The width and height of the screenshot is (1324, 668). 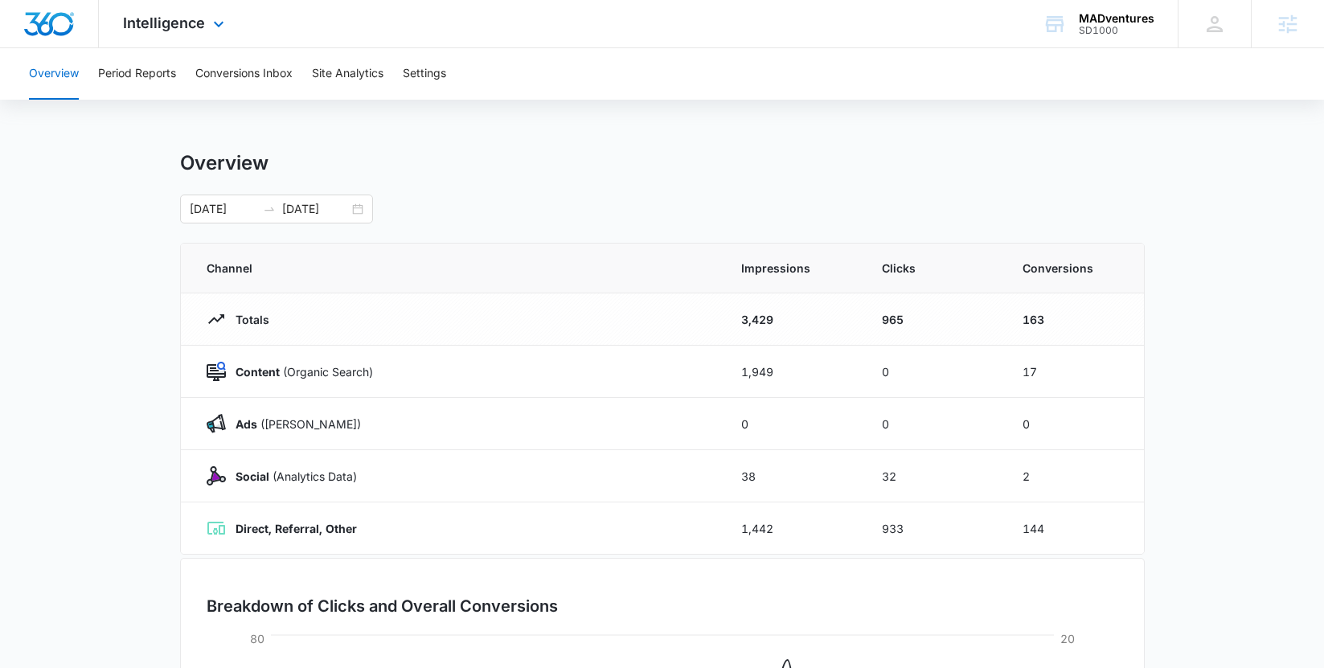 What do you see at coordinates (291, 476) in the screenshot?
I see `p: (Analytics Data)` at bounding box center [291, 476].